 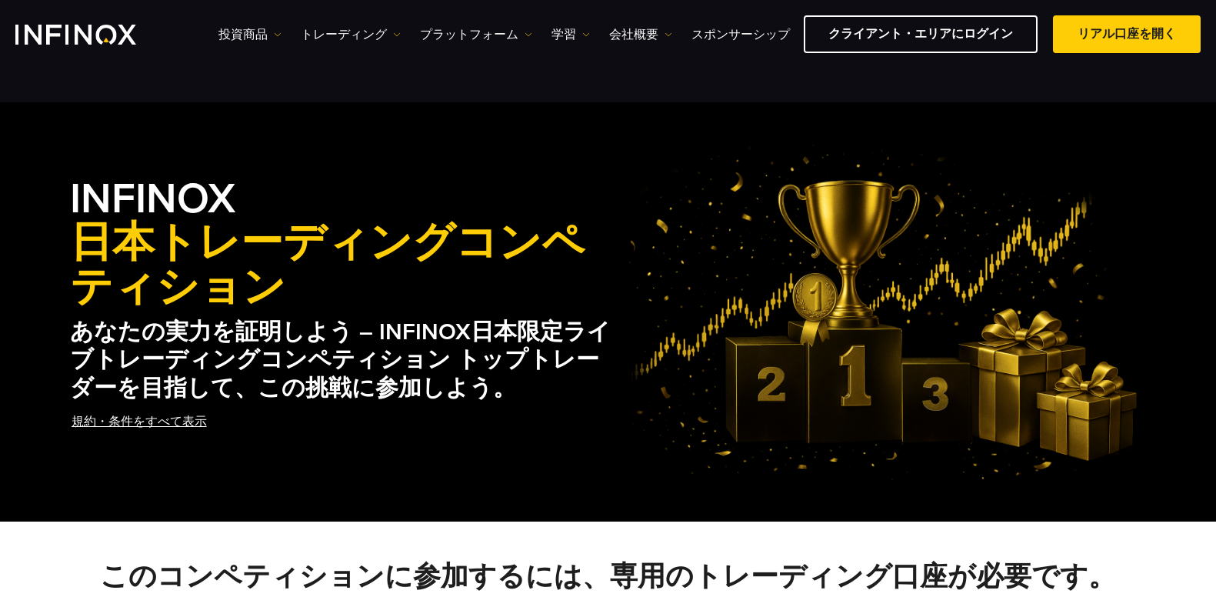 What do you see at coordinates (351, 35) in the screenshot?
I see `a: トレーディング` at bounding box center [351, 35].